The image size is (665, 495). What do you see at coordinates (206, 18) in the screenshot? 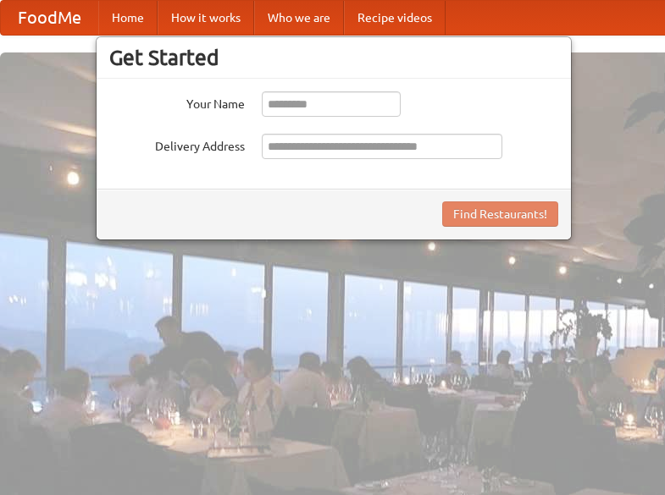
I see `a: How it works` at bounding box center [206, 18].